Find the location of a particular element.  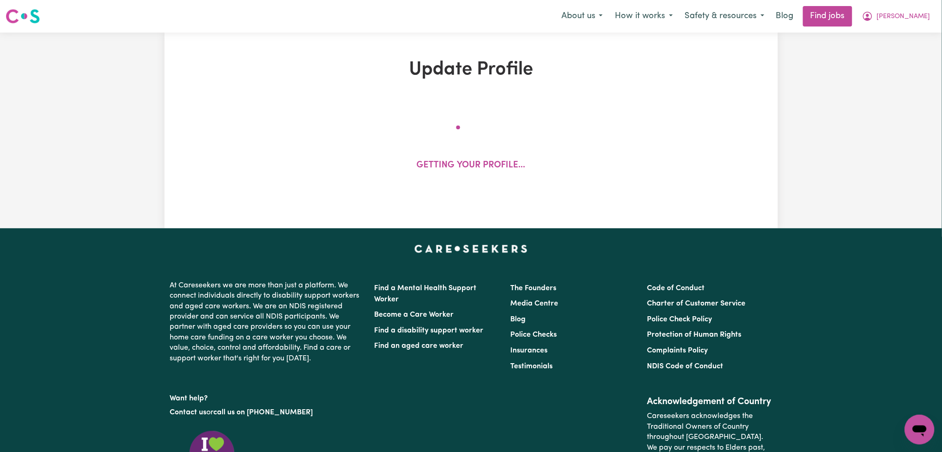

a: Careseekers home page is located at coordinates (471, 249).